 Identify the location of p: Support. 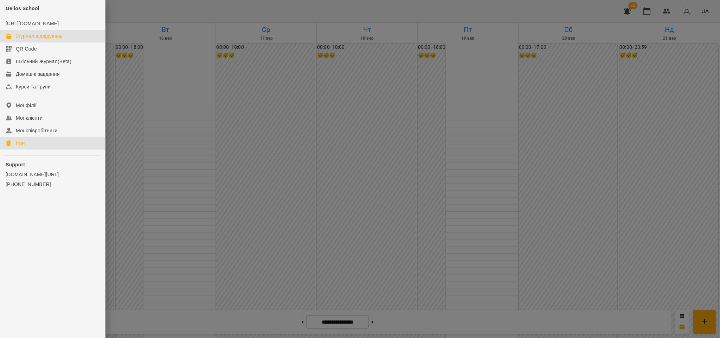
(52, 165).